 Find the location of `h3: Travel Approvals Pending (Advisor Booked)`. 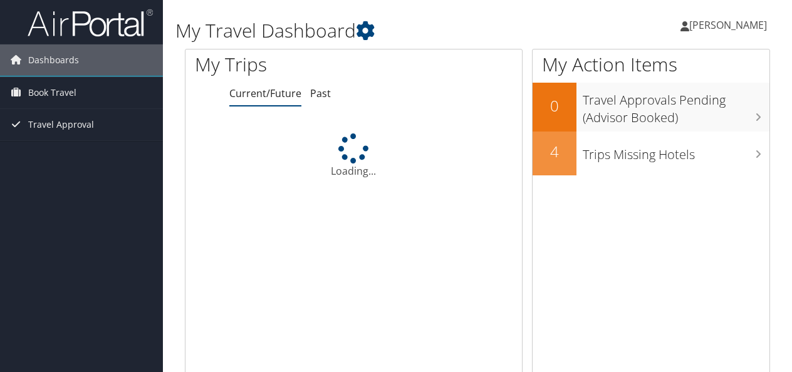

h3: Travel Approvals Pending (Advisor Booked) is located at coordinates (676, 106).